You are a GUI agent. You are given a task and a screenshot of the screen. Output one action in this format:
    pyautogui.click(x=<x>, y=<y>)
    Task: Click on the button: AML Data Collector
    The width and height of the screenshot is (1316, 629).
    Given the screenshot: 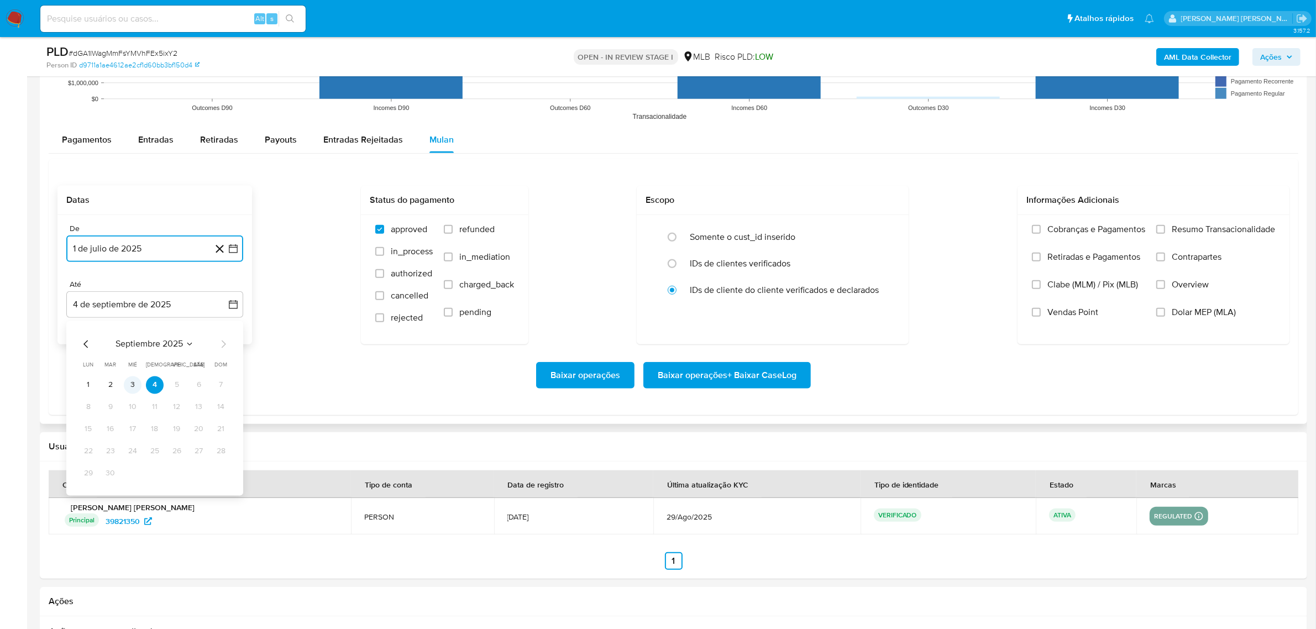 What is the action you would take?
    pyautogui.click(x=1198, y=57)
    